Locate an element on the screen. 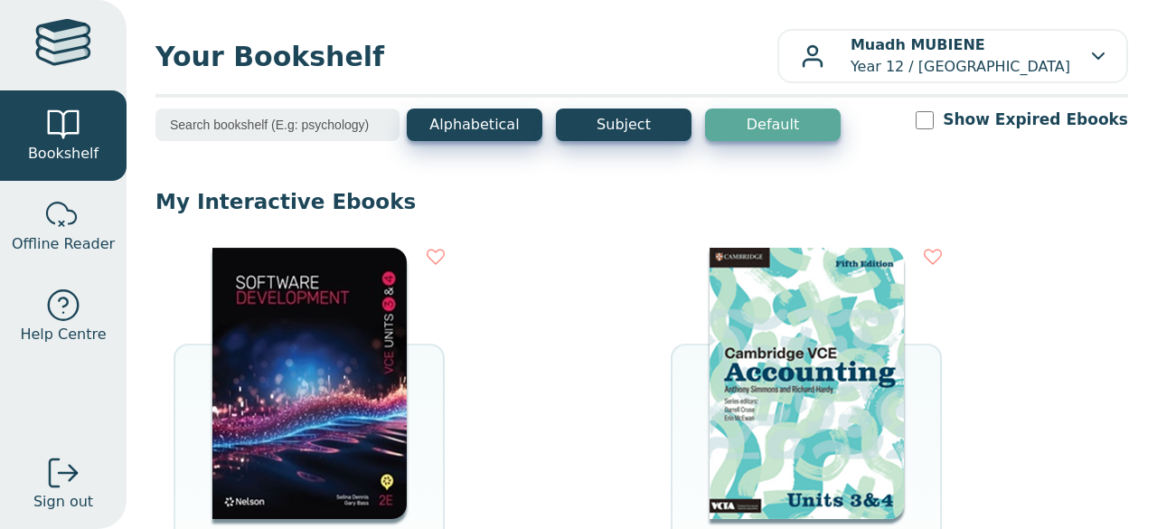 This screenshot has width=1157, height=529. p: My Interactive Ebooks is located at coordinates (642, 202).